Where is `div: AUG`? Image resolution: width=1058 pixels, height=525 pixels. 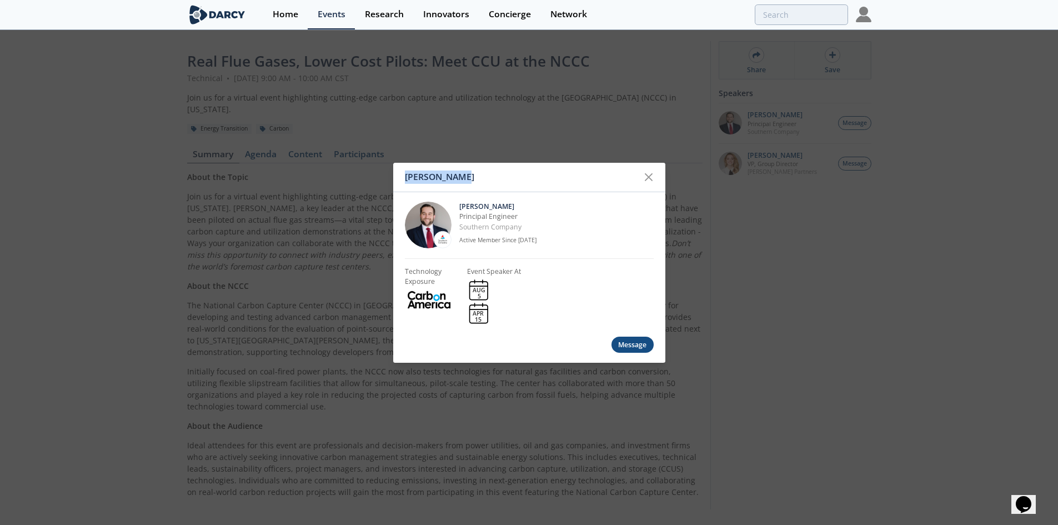 div: AUG is located at coordinates (479, 290).